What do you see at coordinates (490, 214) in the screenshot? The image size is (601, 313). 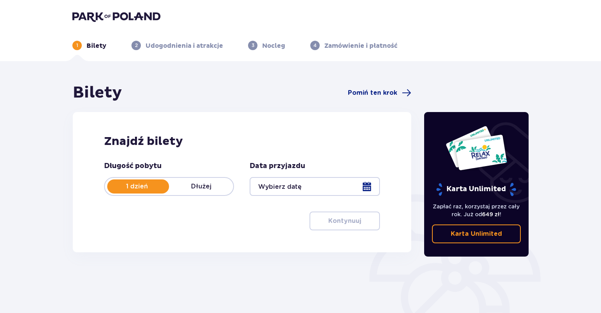 I see `span: 649 zł` at bounding box center [490, 214].